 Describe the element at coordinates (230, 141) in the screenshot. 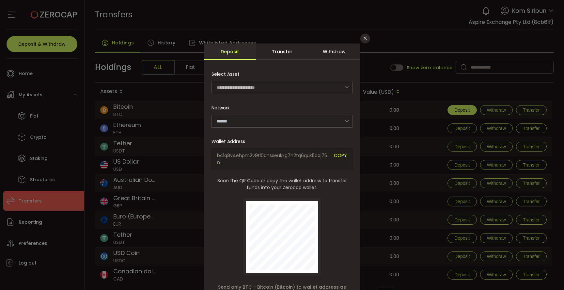

I see `label: Wallet Address` at that location.